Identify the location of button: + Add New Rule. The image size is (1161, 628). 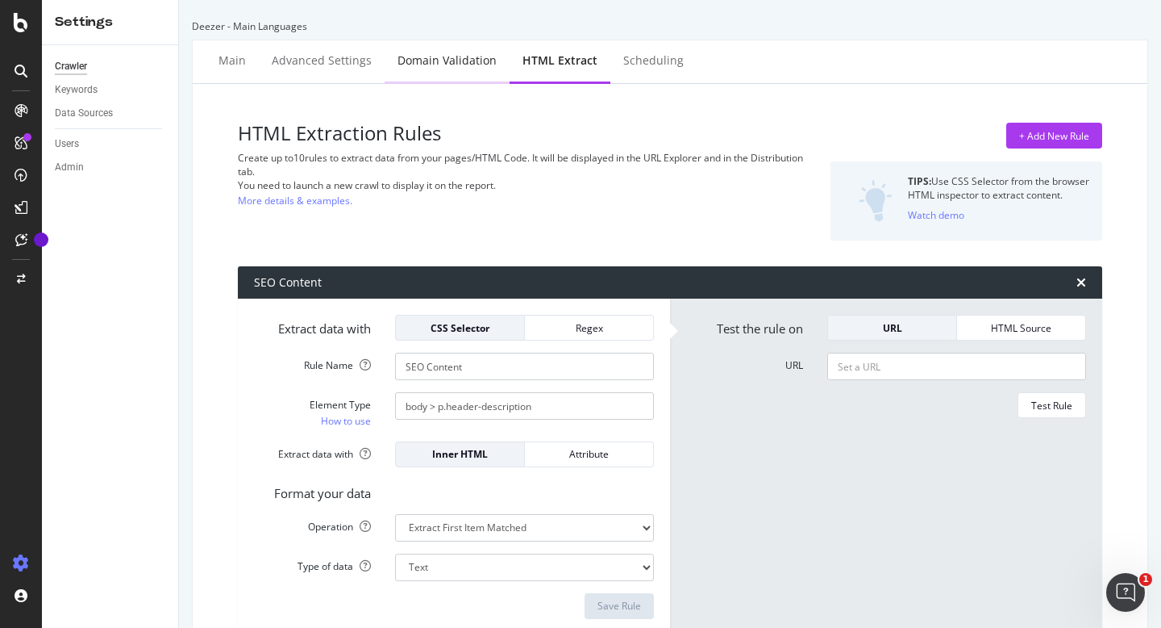
(1054, 136).